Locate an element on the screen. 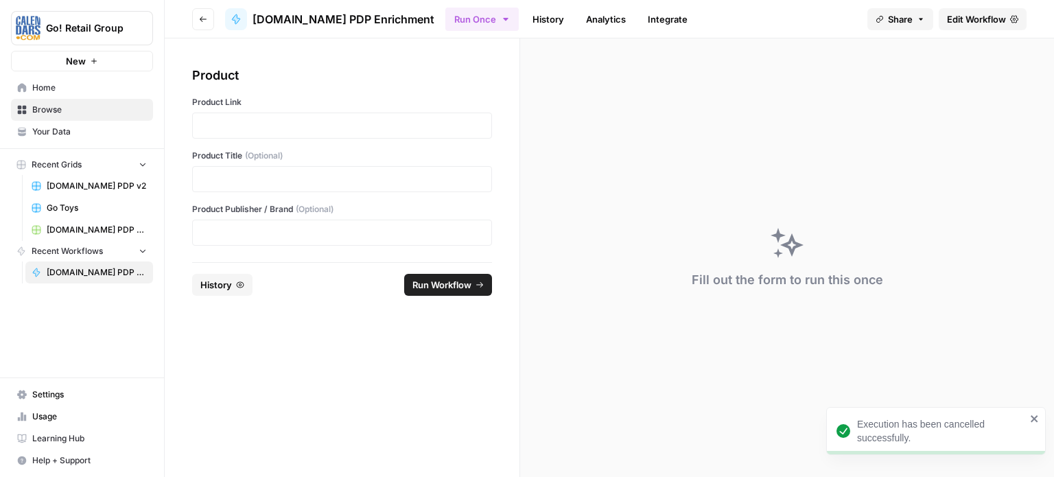  a: Go Toys is located at coordinates (89, 208).